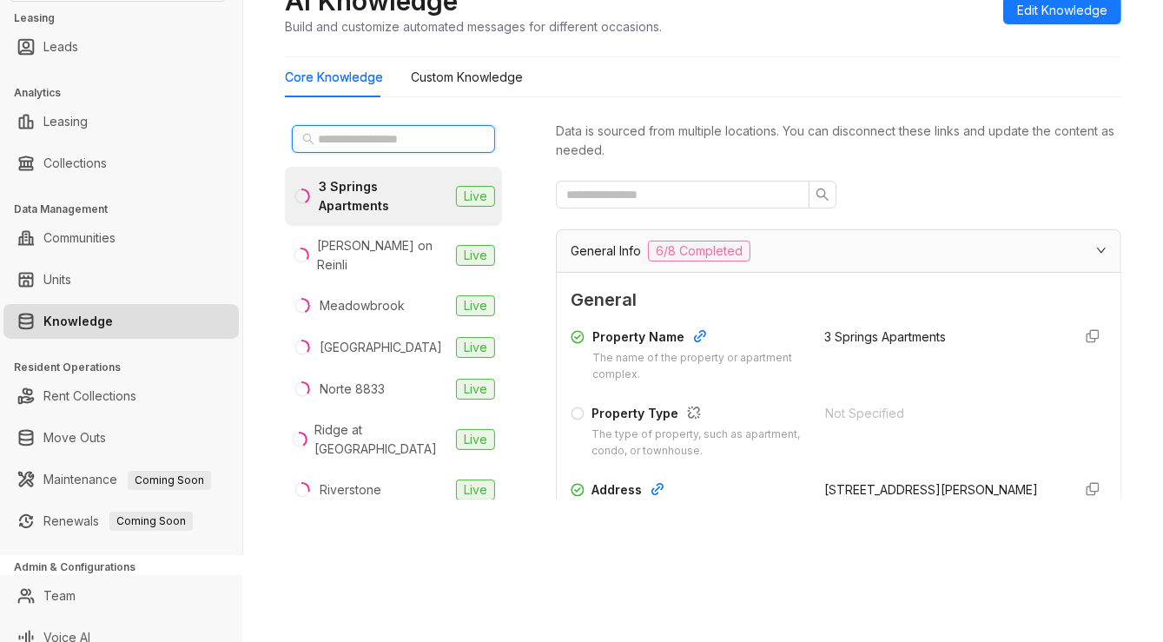  Describe the element at coordinates (57, 280) in the screenshot. I see `a: Units` at that location.